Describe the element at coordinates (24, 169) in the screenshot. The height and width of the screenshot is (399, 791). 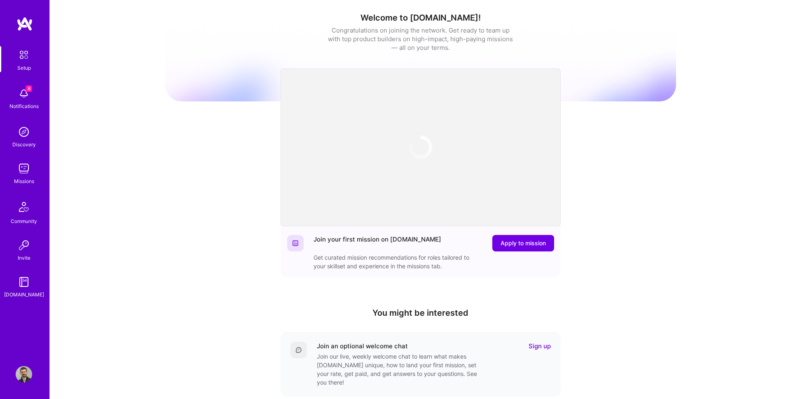
I see `img: teamwork` at that location.